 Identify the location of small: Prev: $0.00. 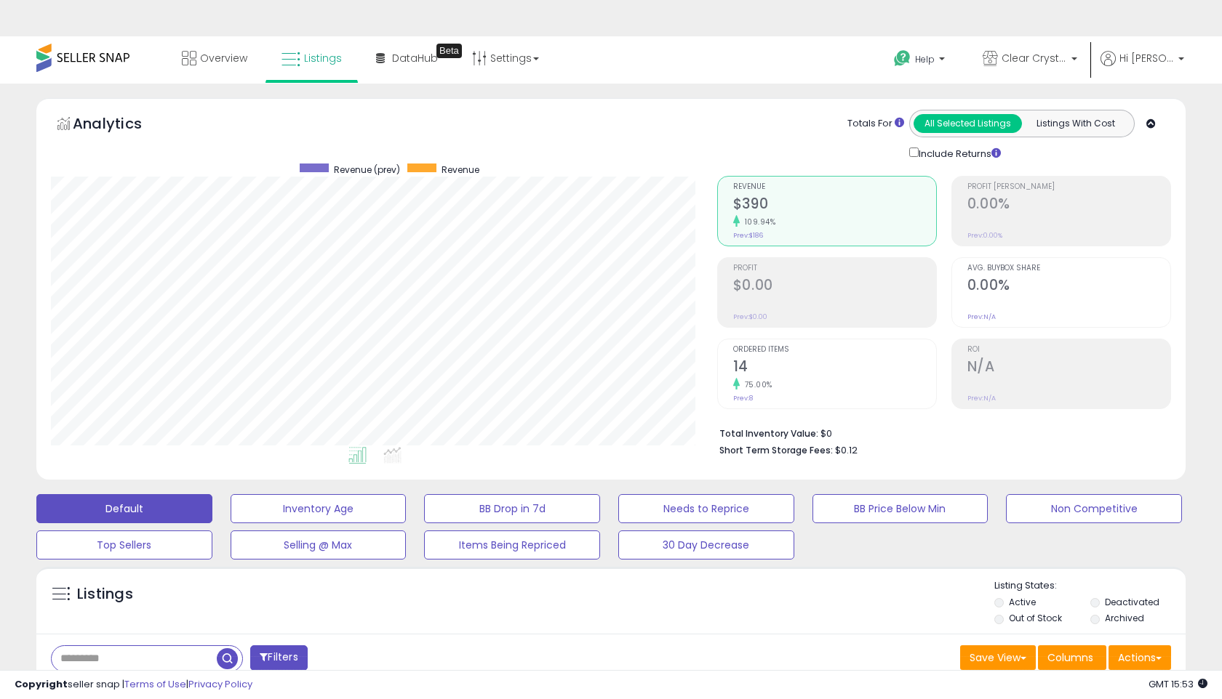
(750, 317).